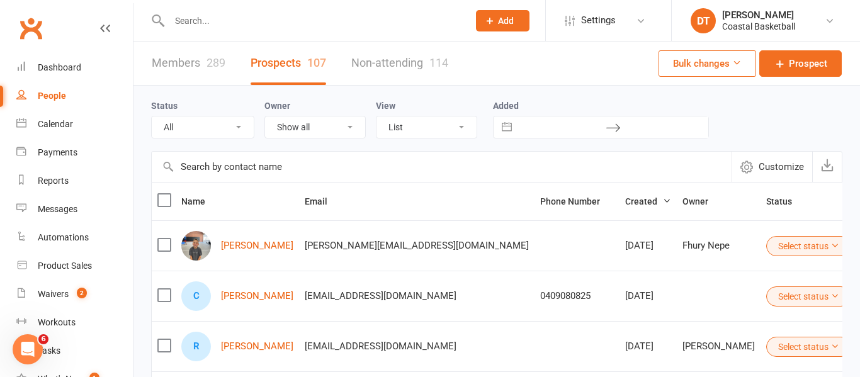 This screenshot has width=860, height=377. What do you see at coordinates (53, 181) in the screenshot?
I see `div: Reports` at bounding box center [53, 181].